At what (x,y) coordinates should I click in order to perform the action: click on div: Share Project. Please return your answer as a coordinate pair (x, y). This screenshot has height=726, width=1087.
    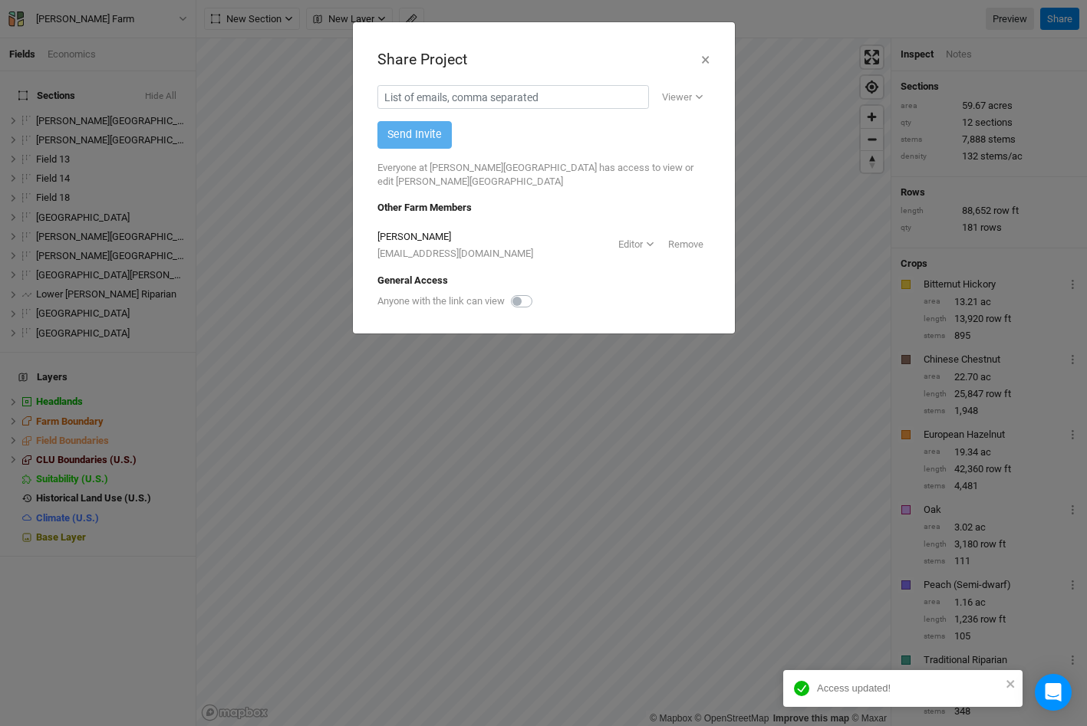
    Looking at the image, I should click on (422, 59).